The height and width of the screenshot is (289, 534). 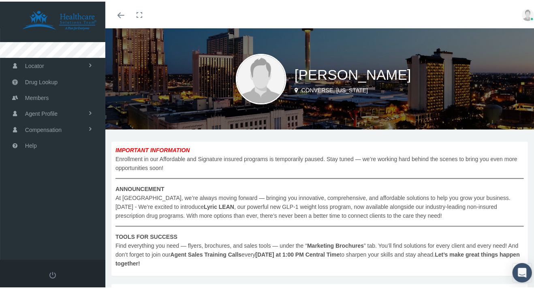 I want to click on b: ANNOUNCEMENT, so click(x=140, y=188).